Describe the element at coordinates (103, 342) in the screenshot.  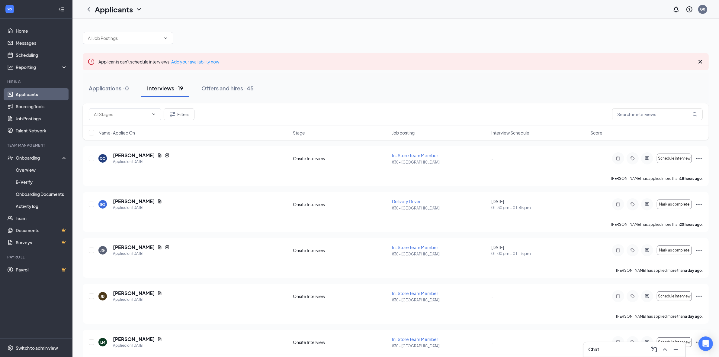
I see `div: LM` at that location.